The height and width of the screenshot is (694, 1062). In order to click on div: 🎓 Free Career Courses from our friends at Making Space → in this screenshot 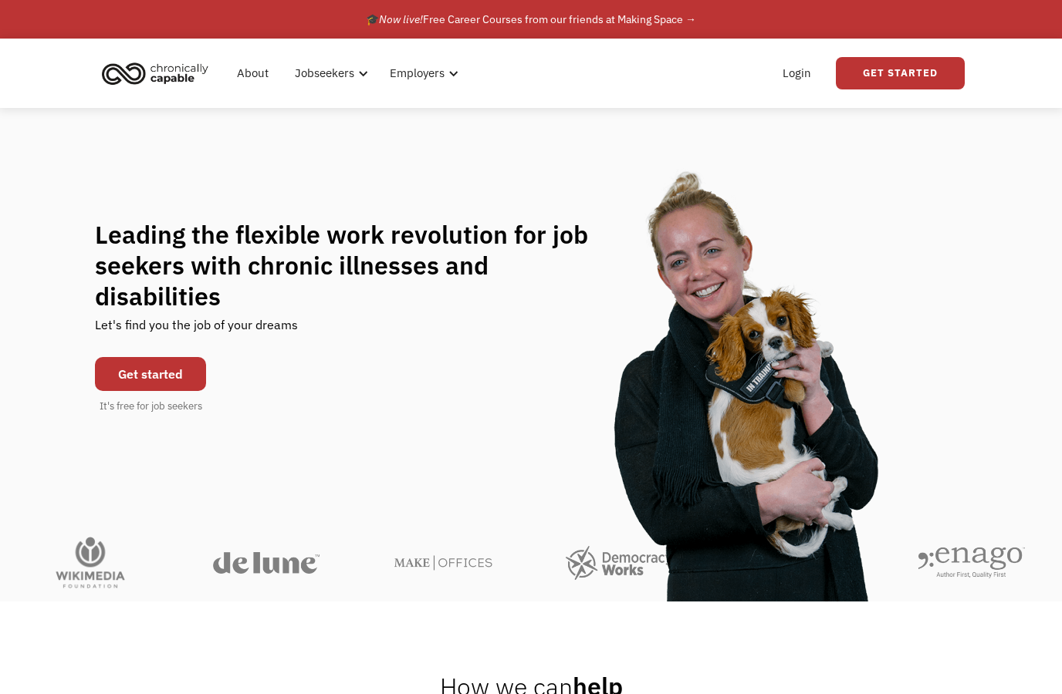, I will do `click(531, 19)`.